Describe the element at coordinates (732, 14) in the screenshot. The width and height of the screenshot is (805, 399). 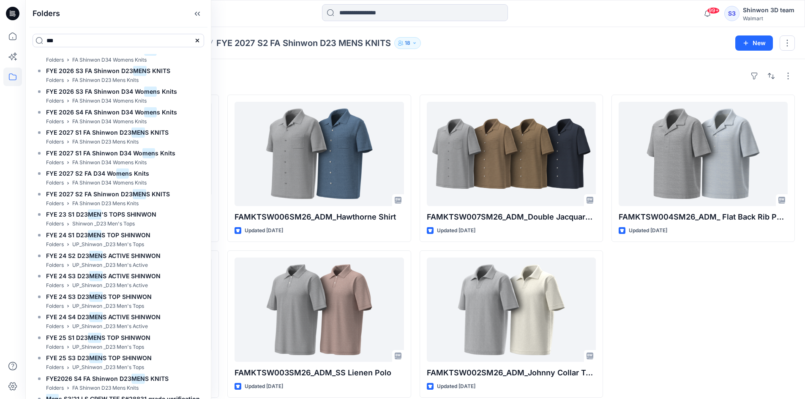
I see `div: S3` at that location.